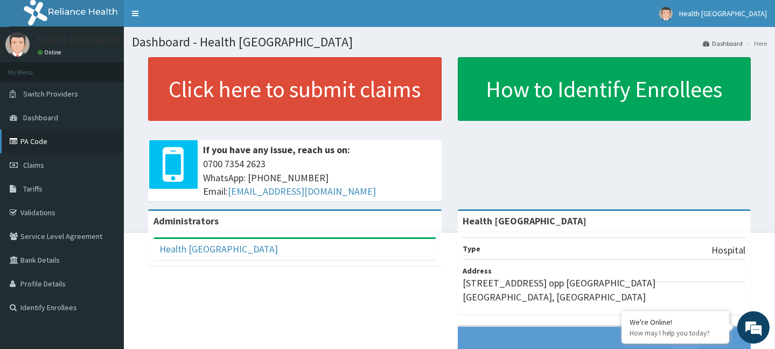 The height and width of the screenshot is (349, 775). I want to click on span: Claims, so click(33, 165).